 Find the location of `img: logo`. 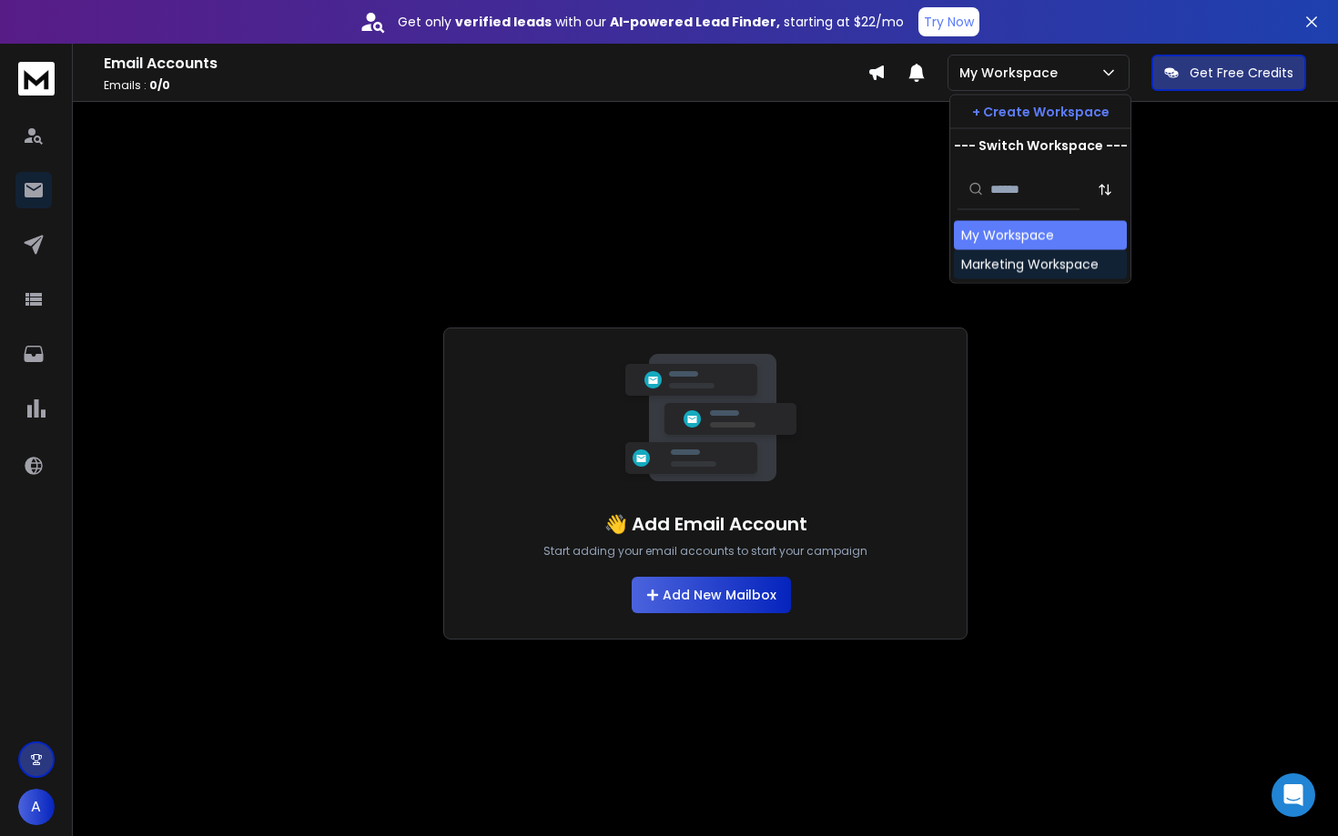

img: logo is located at coordinates (36, 78).